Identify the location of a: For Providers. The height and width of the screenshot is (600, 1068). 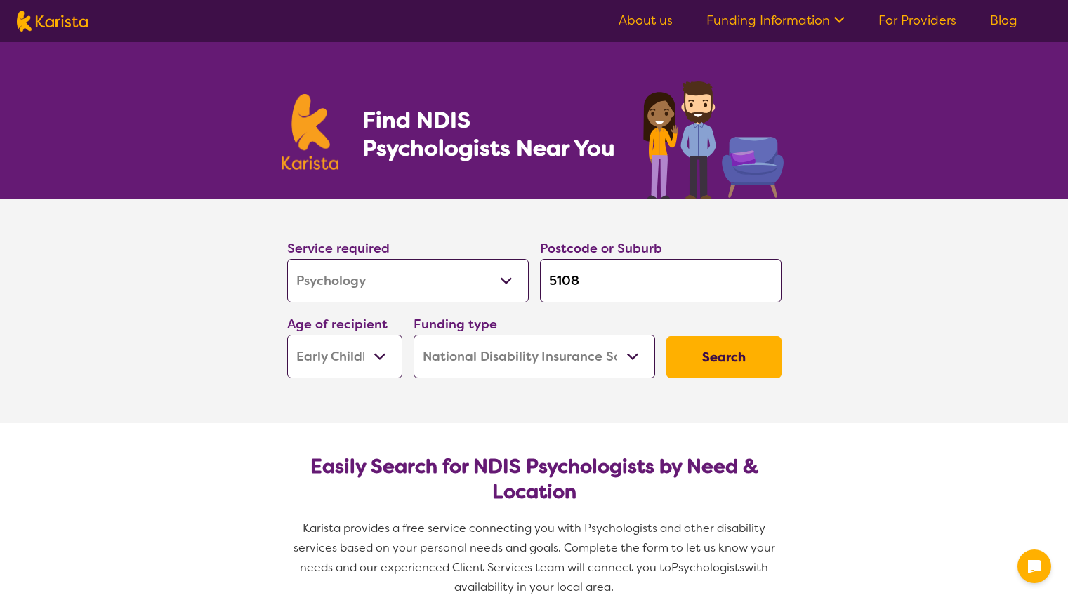
(917, 20).